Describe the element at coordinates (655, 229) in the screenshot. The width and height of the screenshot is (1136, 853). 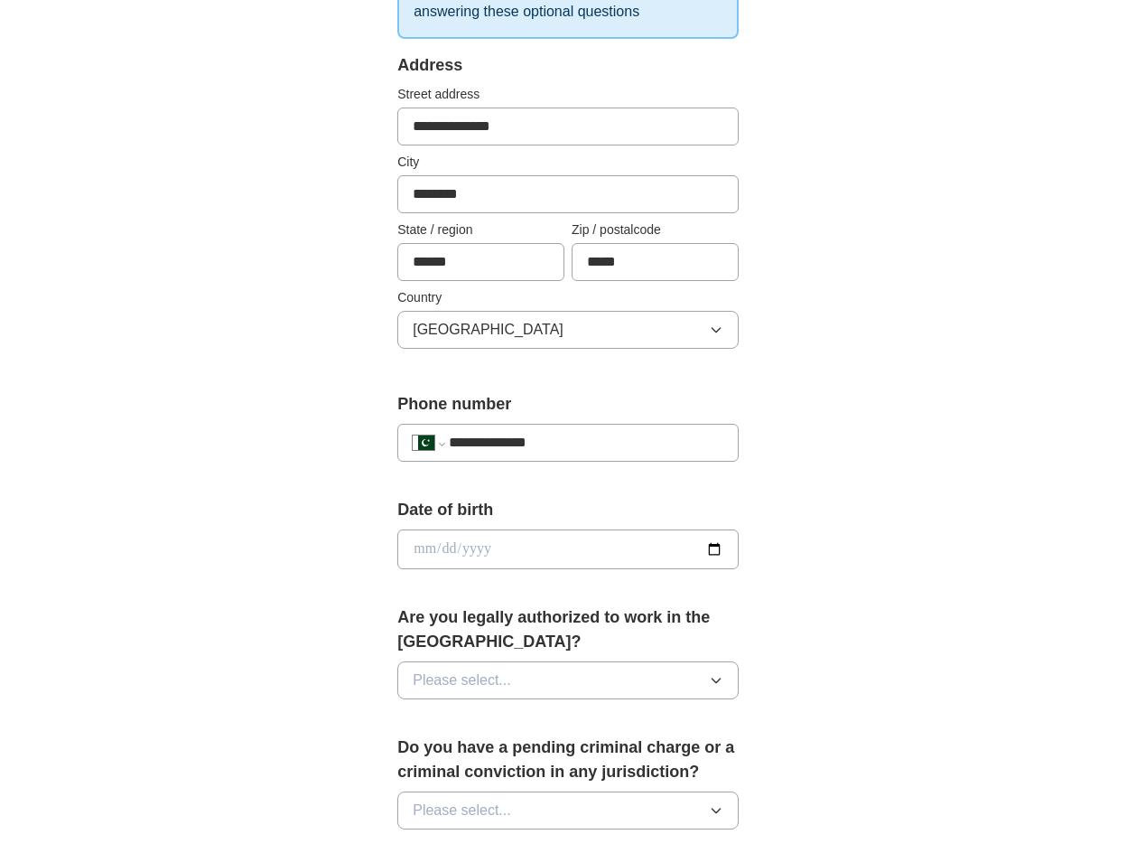
I see `label: Zip / postalcode` at that location.